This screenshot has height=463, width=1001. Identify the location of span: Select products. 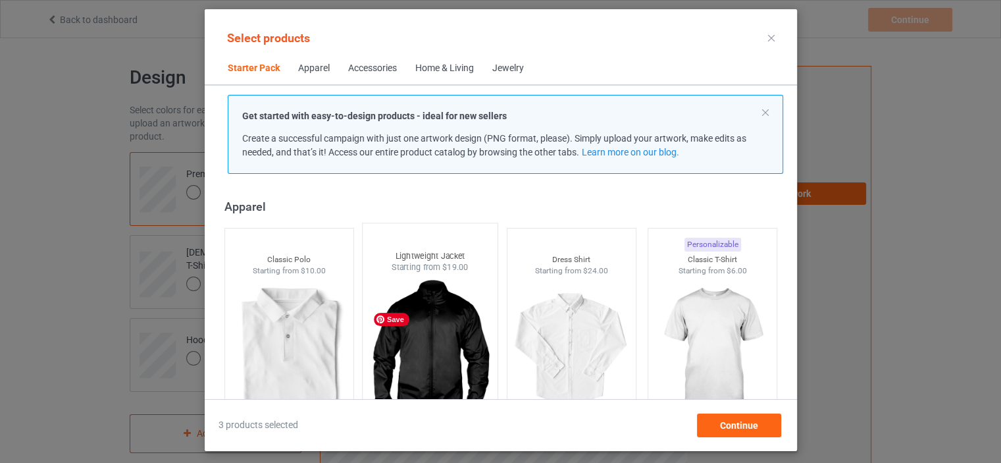
(269, 38).